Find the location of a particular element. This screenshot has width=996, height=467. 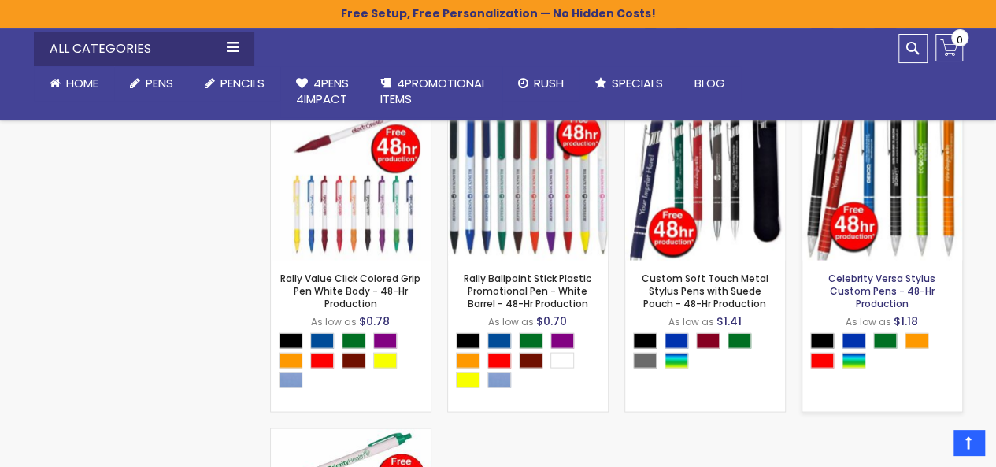

span: $0.70 is located at coordinates (551, 320).